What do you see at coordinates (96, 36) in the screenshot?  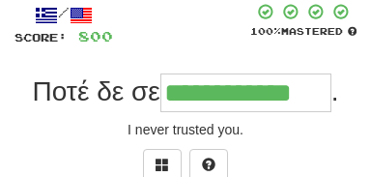 I see `span: 800` at bounding box center [96, 36].